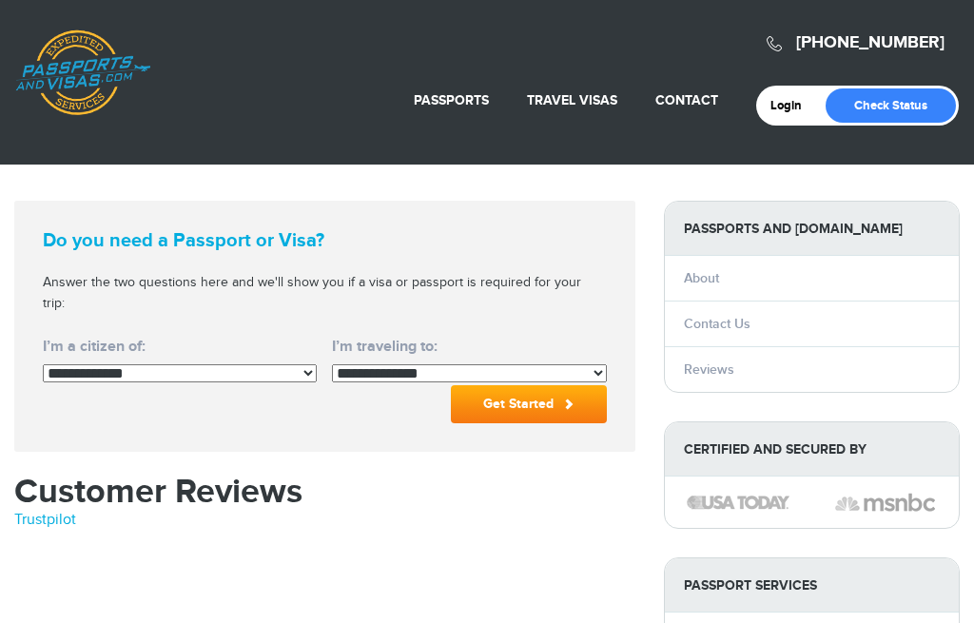 Image resolution: width=974 pixels, height=623 pixels. Describe the element at coordinates (717, 323) in the screenshot. I see `a: Contact Us` at that location.